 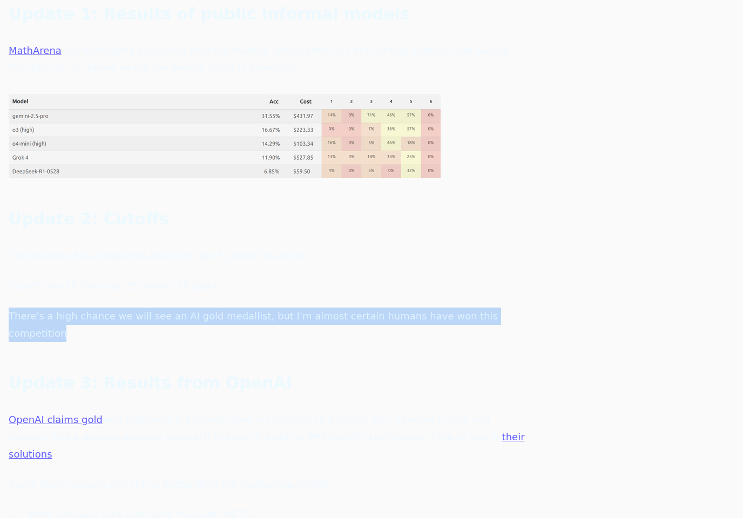 I want to click on p: Coordination has completed and there are 5 perfect students., so click(x=268, y=256).